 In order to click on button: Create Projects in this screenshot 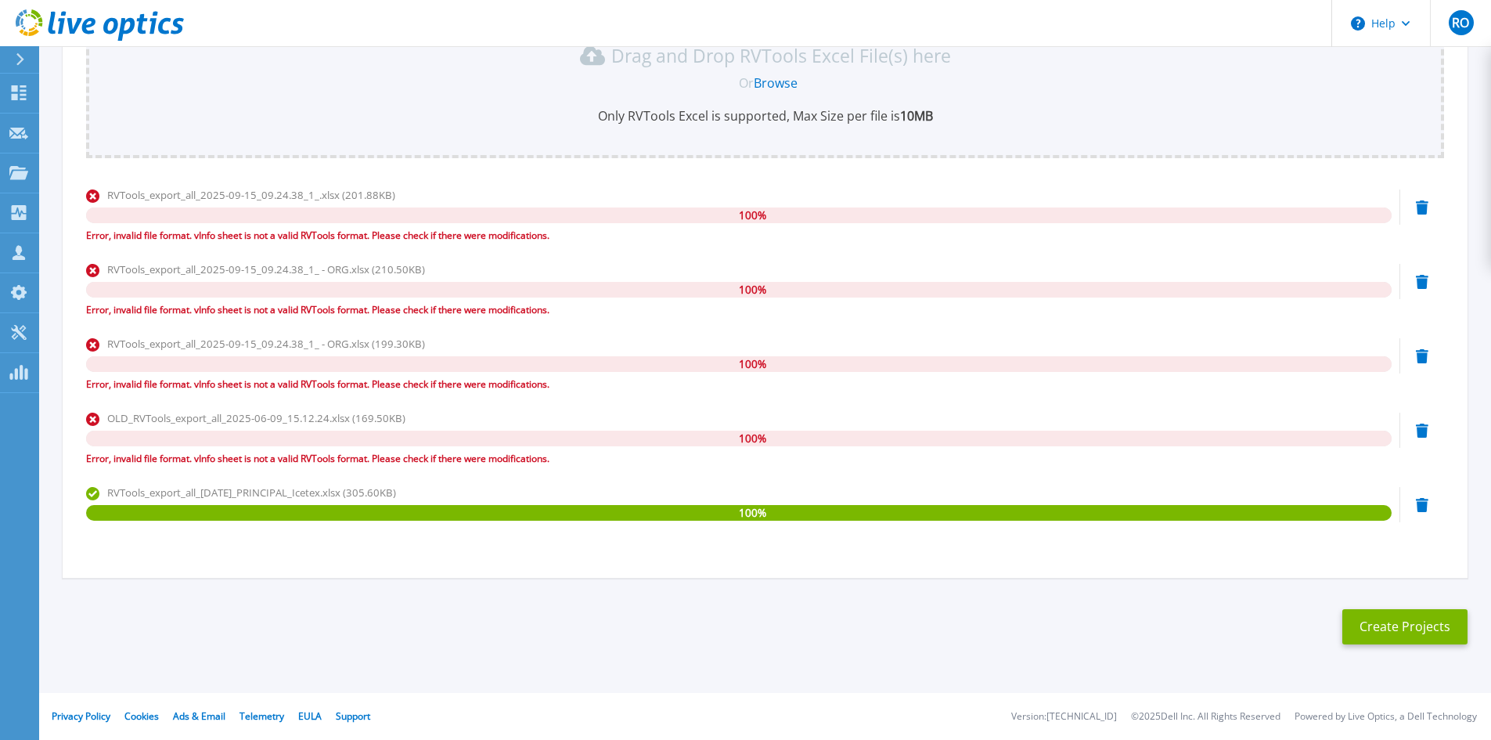, I will do `click(1405, 626)`.